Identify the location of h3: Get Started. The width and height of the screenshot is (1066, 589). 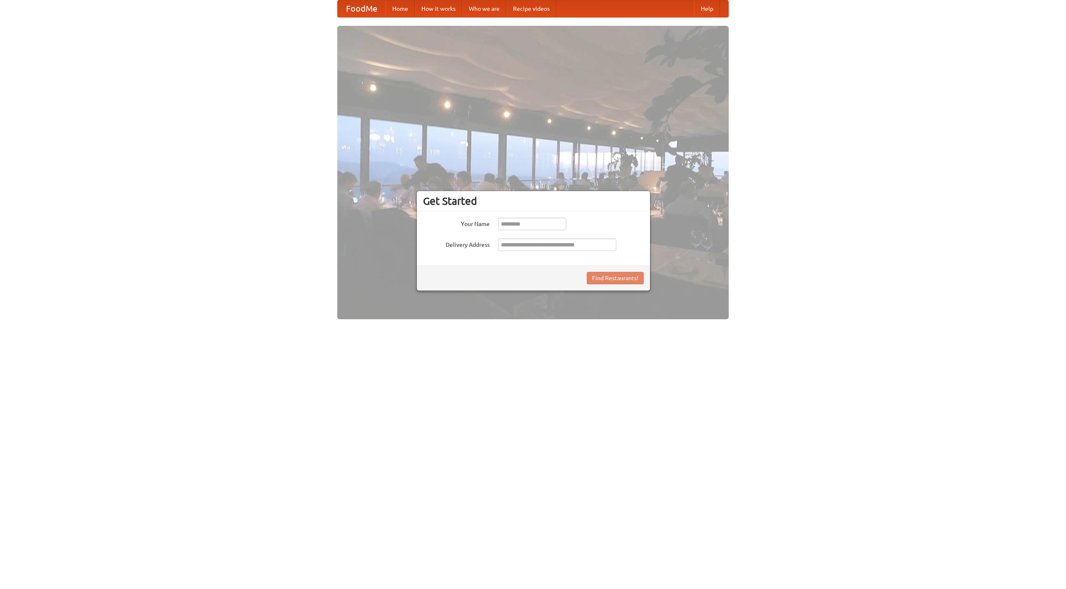
(534, 201).